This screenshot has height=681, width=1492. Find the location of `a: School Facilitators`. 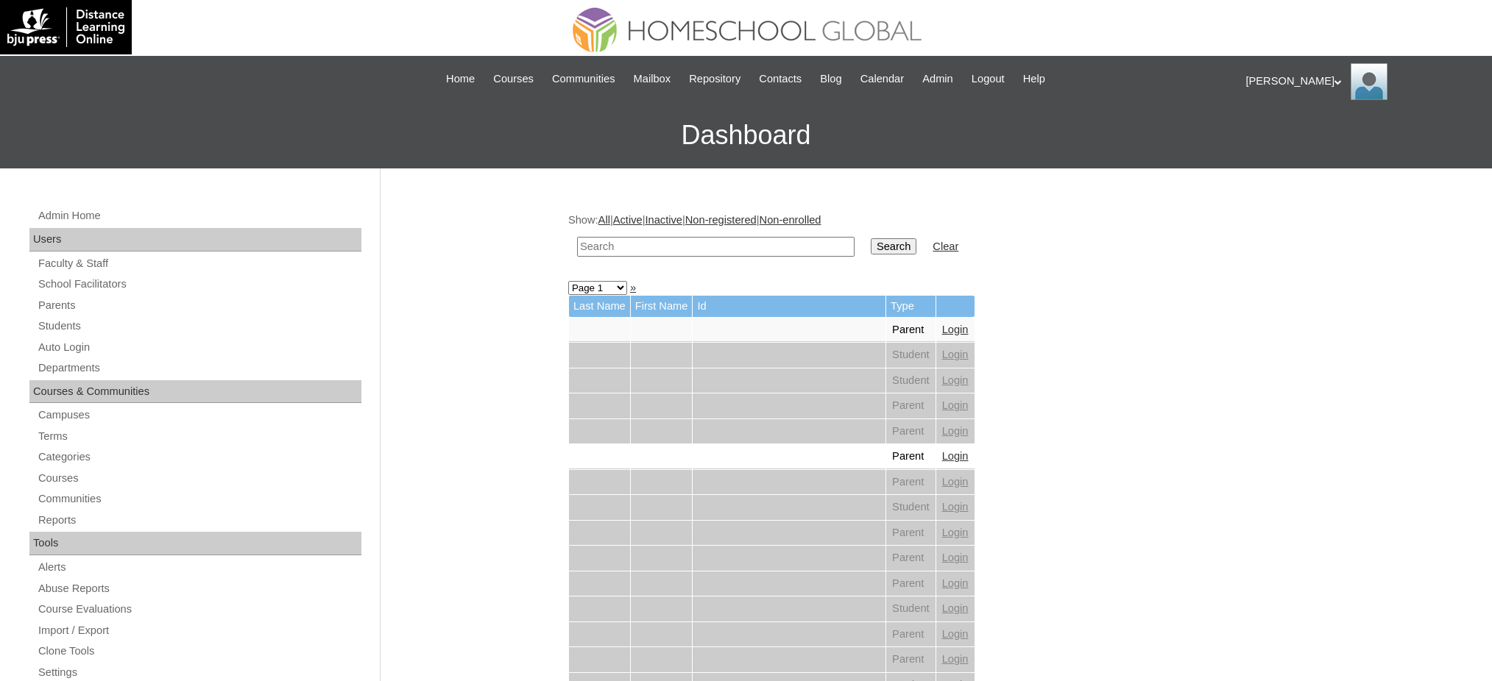

a: School Facilitators is located at coordinates (199, 284).